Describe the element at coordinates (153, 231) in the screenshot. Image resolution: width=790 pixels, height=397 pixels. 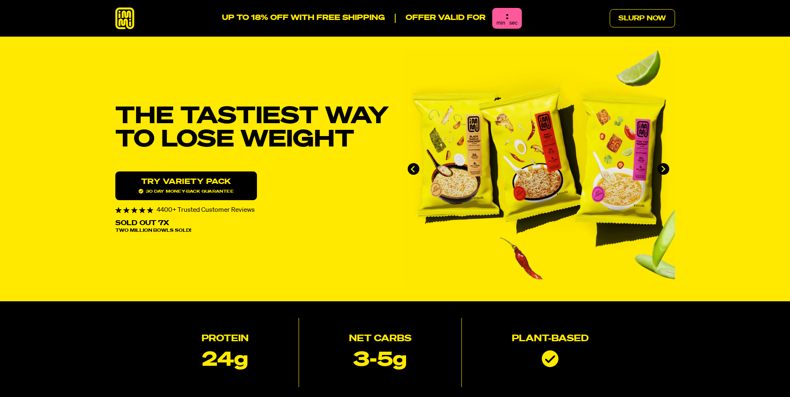
I see `span: Two Million Bowls Sold!` at that location.